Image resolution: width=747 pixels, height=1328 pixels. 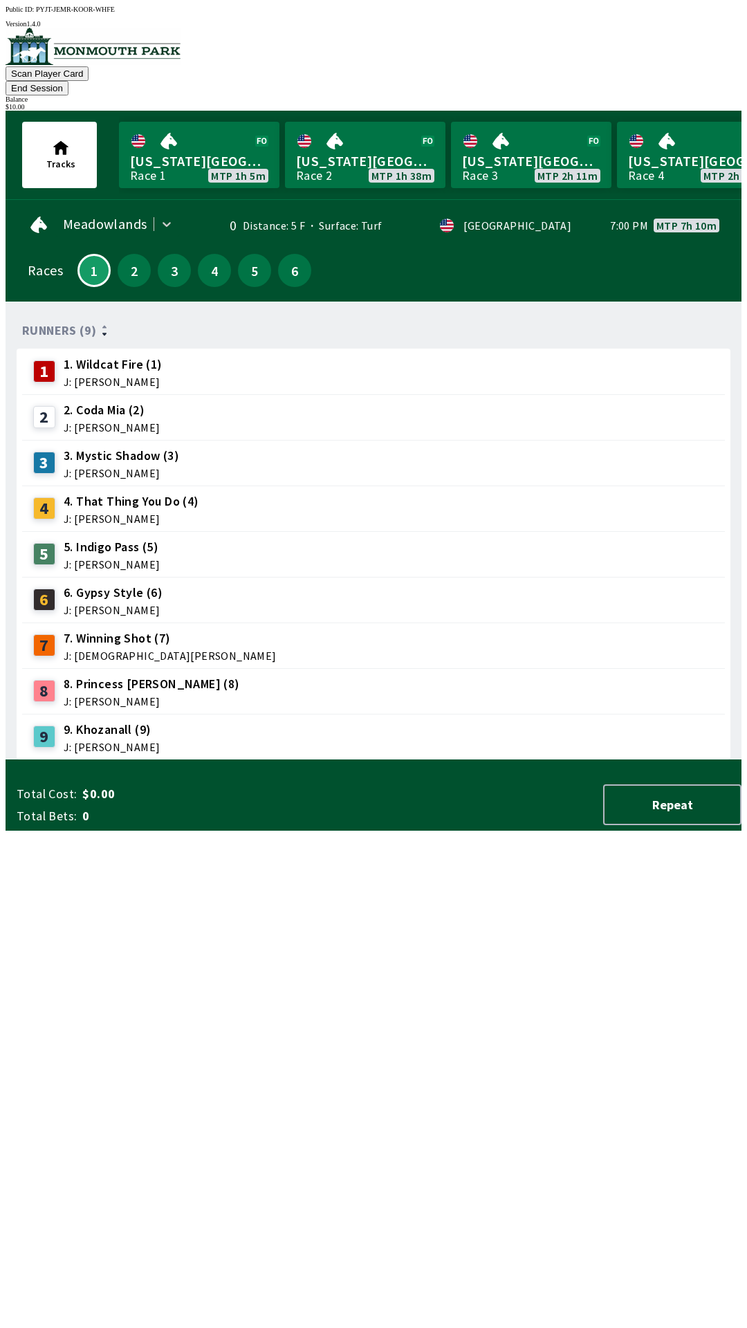 I want to click on button: 6, so click(x=295, y=270).